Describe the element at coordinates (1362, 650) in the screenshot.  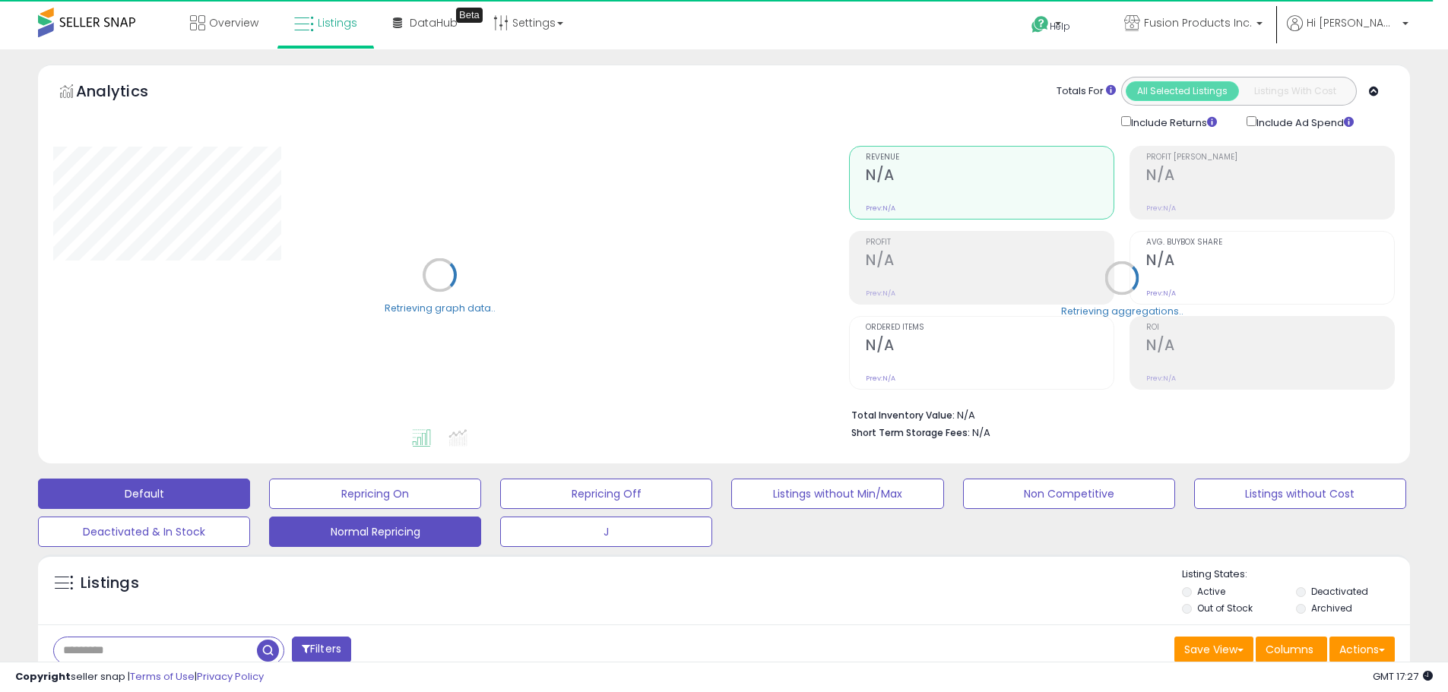
I see `button: Actions` at that location.